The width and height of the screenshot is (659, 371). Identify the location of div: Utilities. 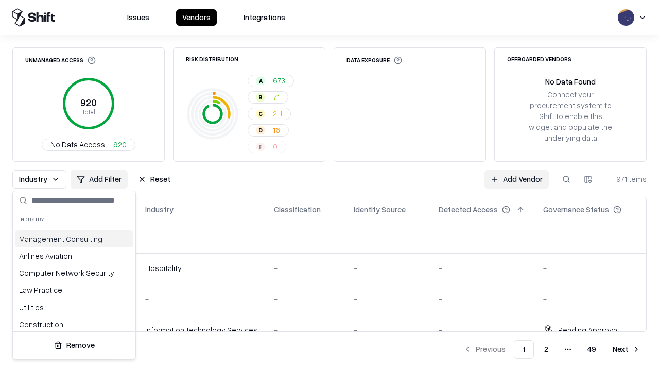
(74, 307).